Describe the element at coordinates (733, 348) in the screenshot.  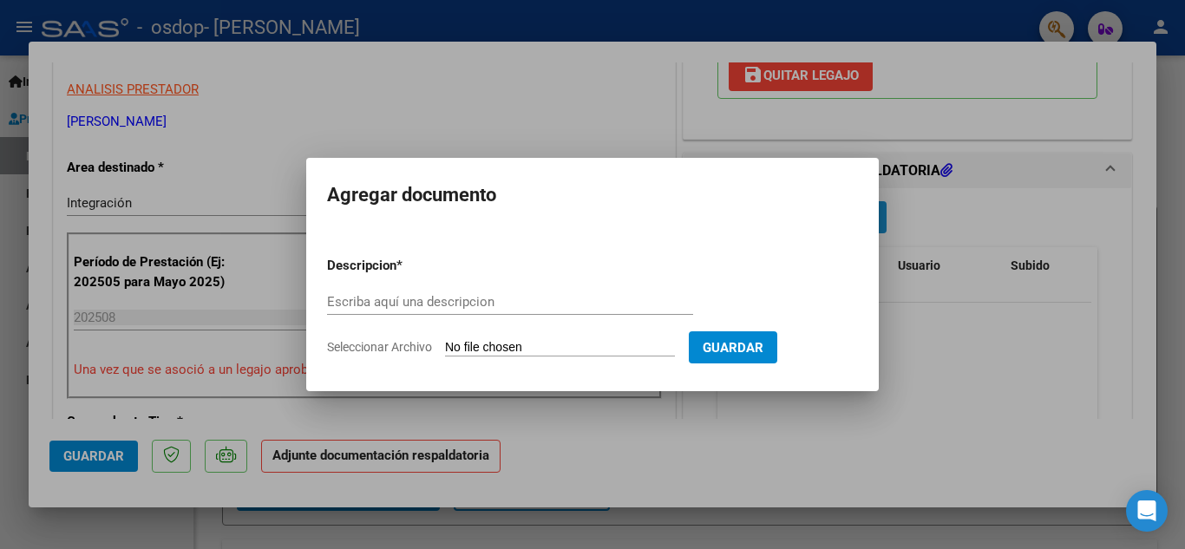
I see `span: Guardar` at that location.